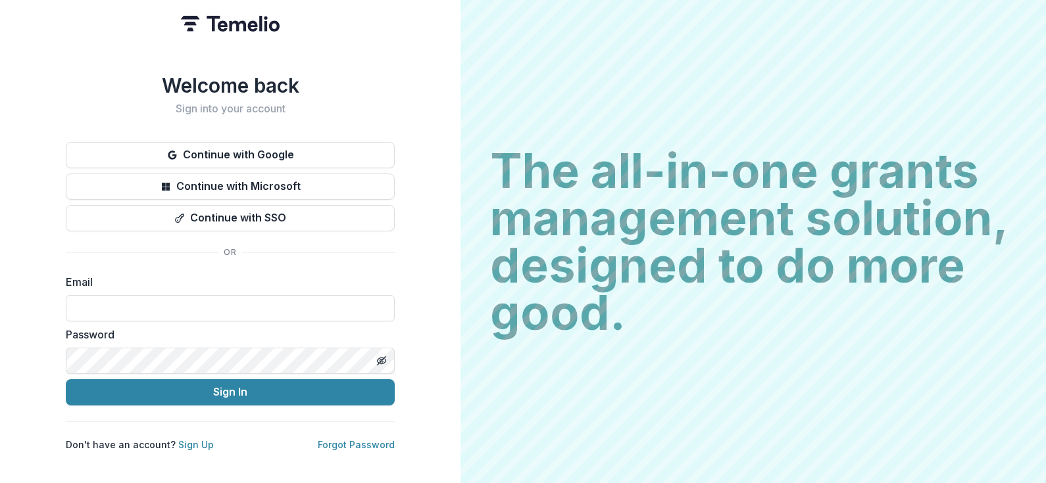 The width and height of the screenshot is (1046, 483). What do you see at coordinates (226, 282) in the screenshot?
I see `label: Email` at bounding box center [226, 282].